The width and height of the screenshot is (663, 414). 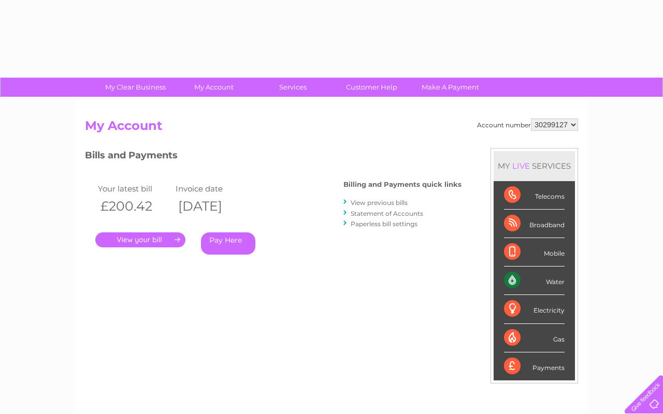 I want to click on div: Account number, so click(x=527, y=125).